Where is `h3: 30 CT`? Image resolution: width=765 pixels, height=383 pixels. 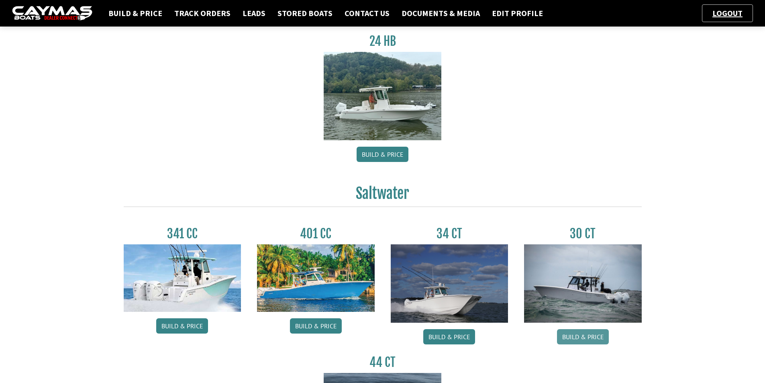 h3: 30 CT is located at coordinates (583, 233).